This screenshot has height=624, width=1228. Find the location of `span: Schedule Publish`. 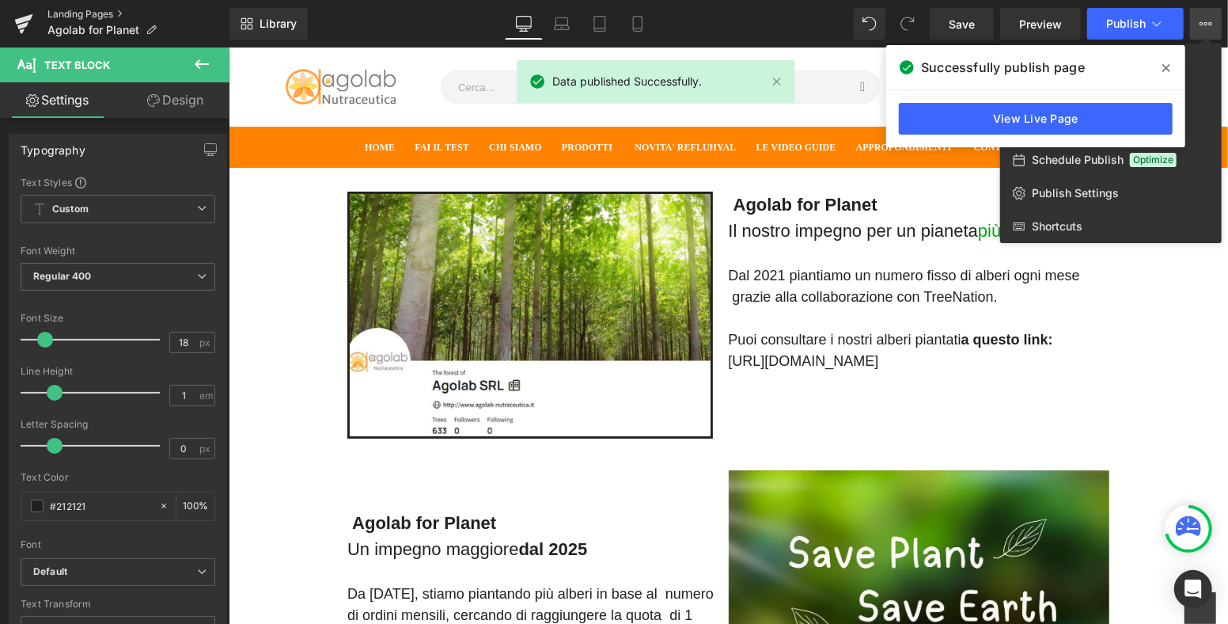

span: Schedule Publish is located at coordinates (1078, 160).